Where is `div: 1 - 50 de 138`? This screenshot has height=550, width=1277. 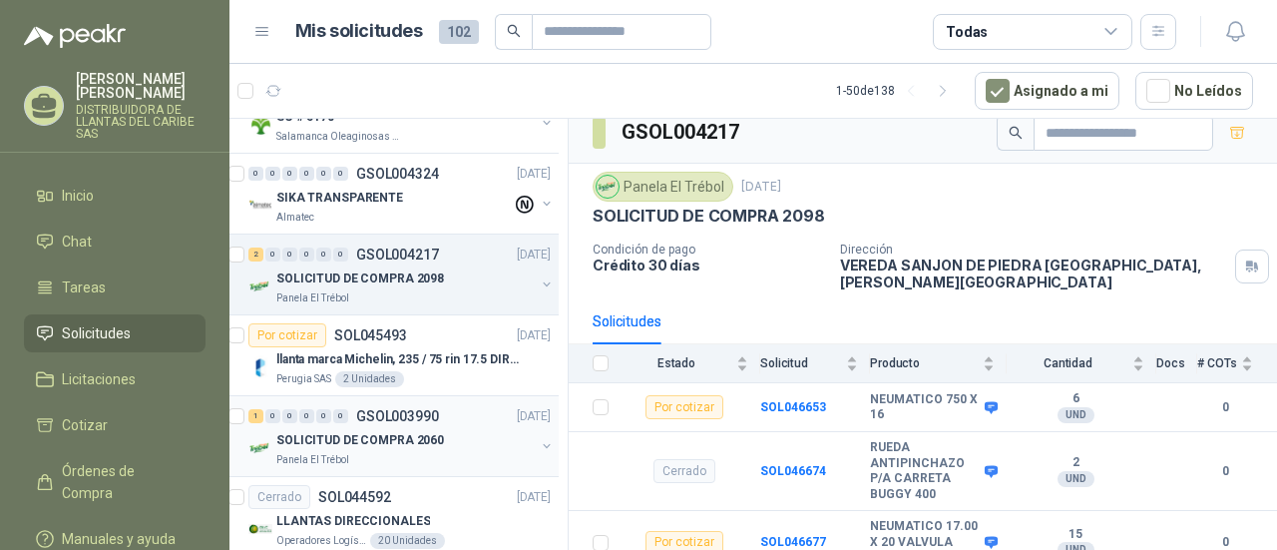
div: 1 - 50 de 138 is located at coordinates (897, 91).